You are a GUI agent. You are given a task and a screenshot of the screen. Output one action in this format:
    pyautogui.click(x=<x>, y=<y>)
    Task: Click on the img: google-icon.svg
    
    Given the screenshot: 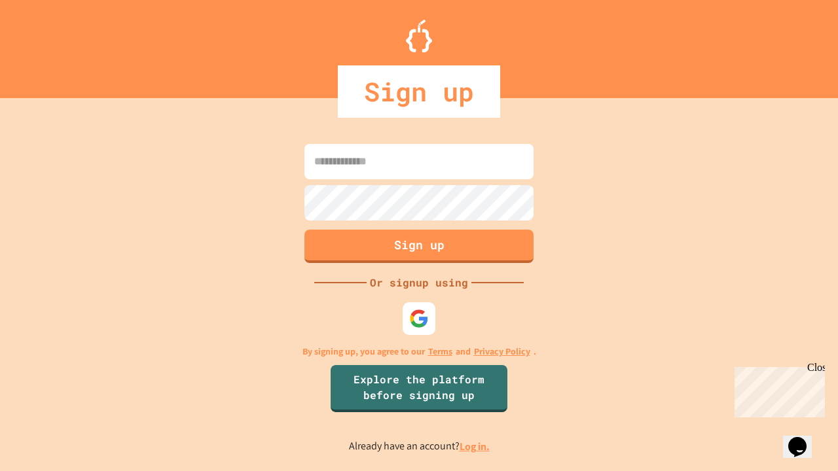 What is the action you would take?
    pyautogui.click(x=419, y=319)
    